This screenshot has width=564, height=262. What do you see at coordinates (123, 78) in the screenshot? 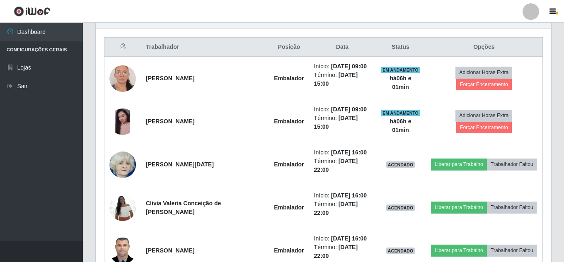
I see `img: 1715090170415.jpeg` at bounding box center [123, 78].